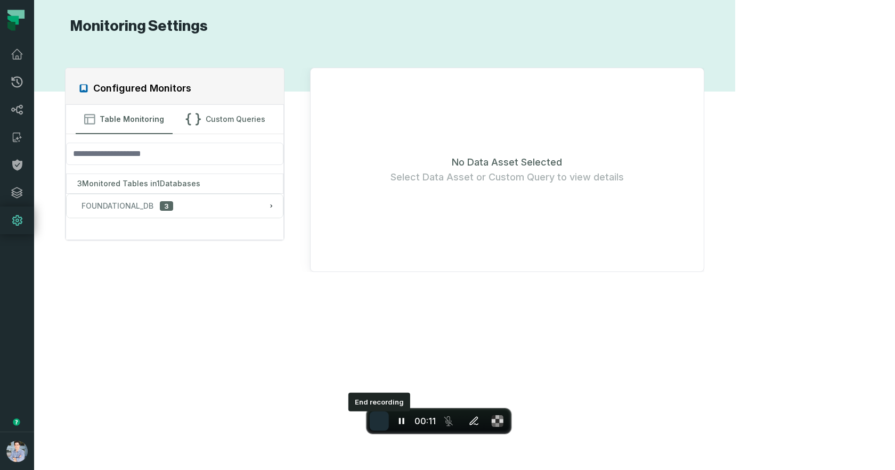 This screenshot has width=895, height=470. What do you see at coordinates (166, 206) in the screenshot?
I see `span: 3` at bounding box center [166, 206].